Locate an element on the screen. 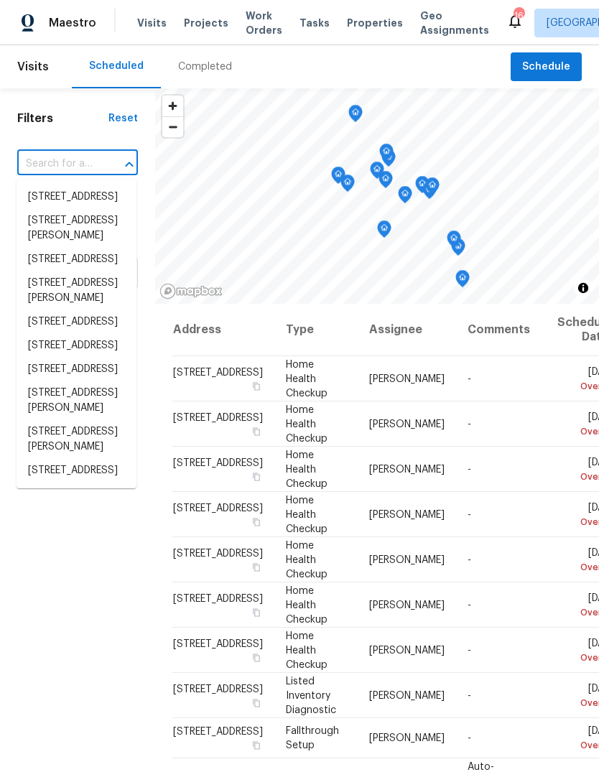  th: Assignee is located at coordinates (407, 330).